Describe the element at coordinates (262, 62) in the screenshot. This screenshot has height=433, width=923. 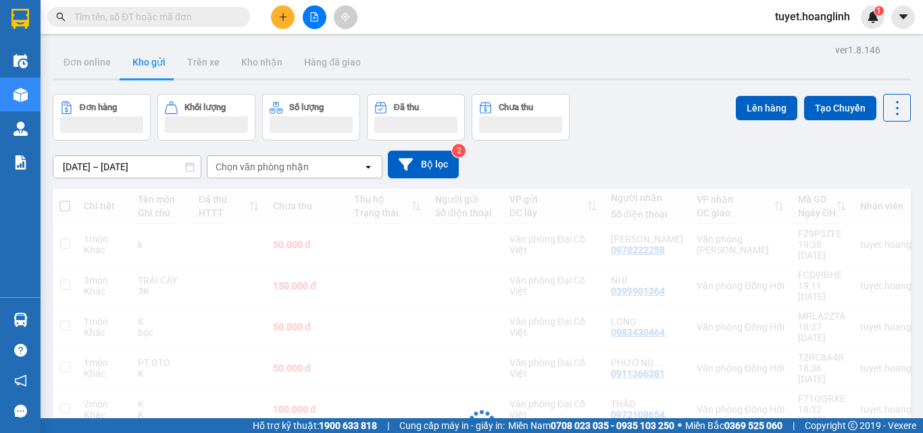
I see `button: Kho nhận` at that location.